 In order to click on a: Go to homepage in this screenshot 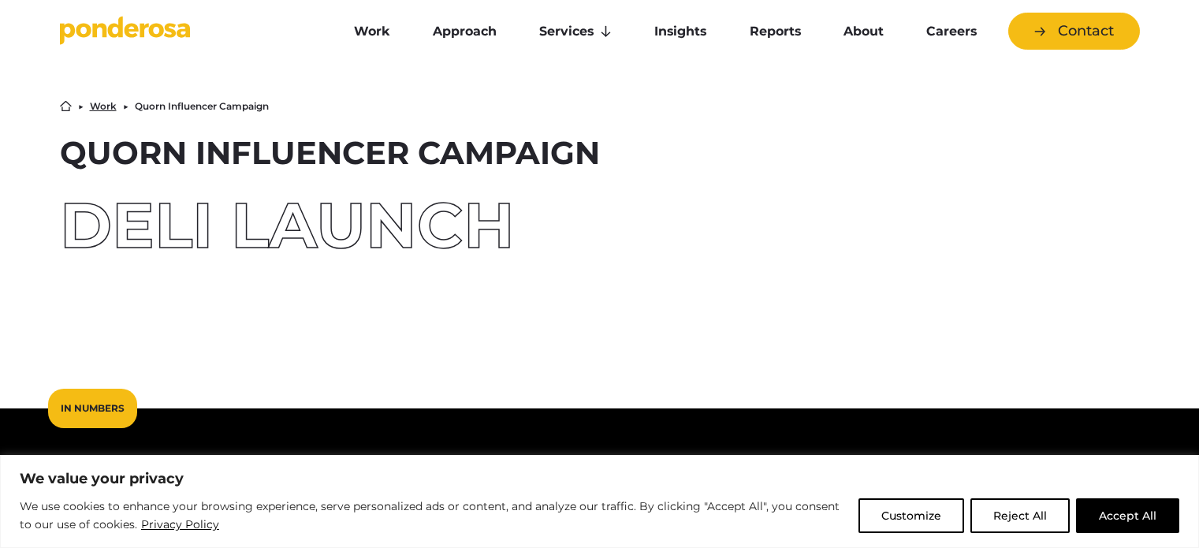, I will do `click(186, 32)`.